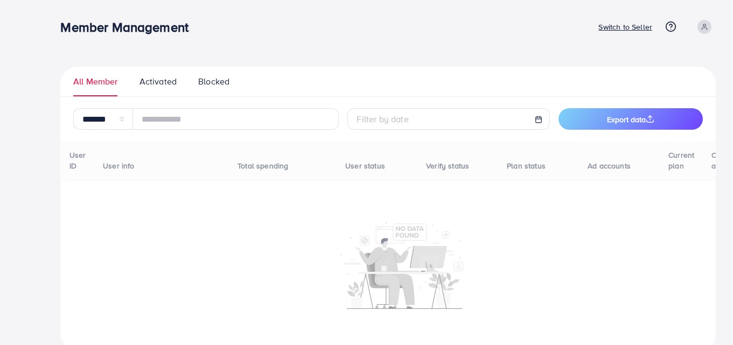 This screenshot has height=345, width=733. What do you see at coordinates (631, 119) in the screenshot?
I see `button: Export data` at bounding box center [631, 119].